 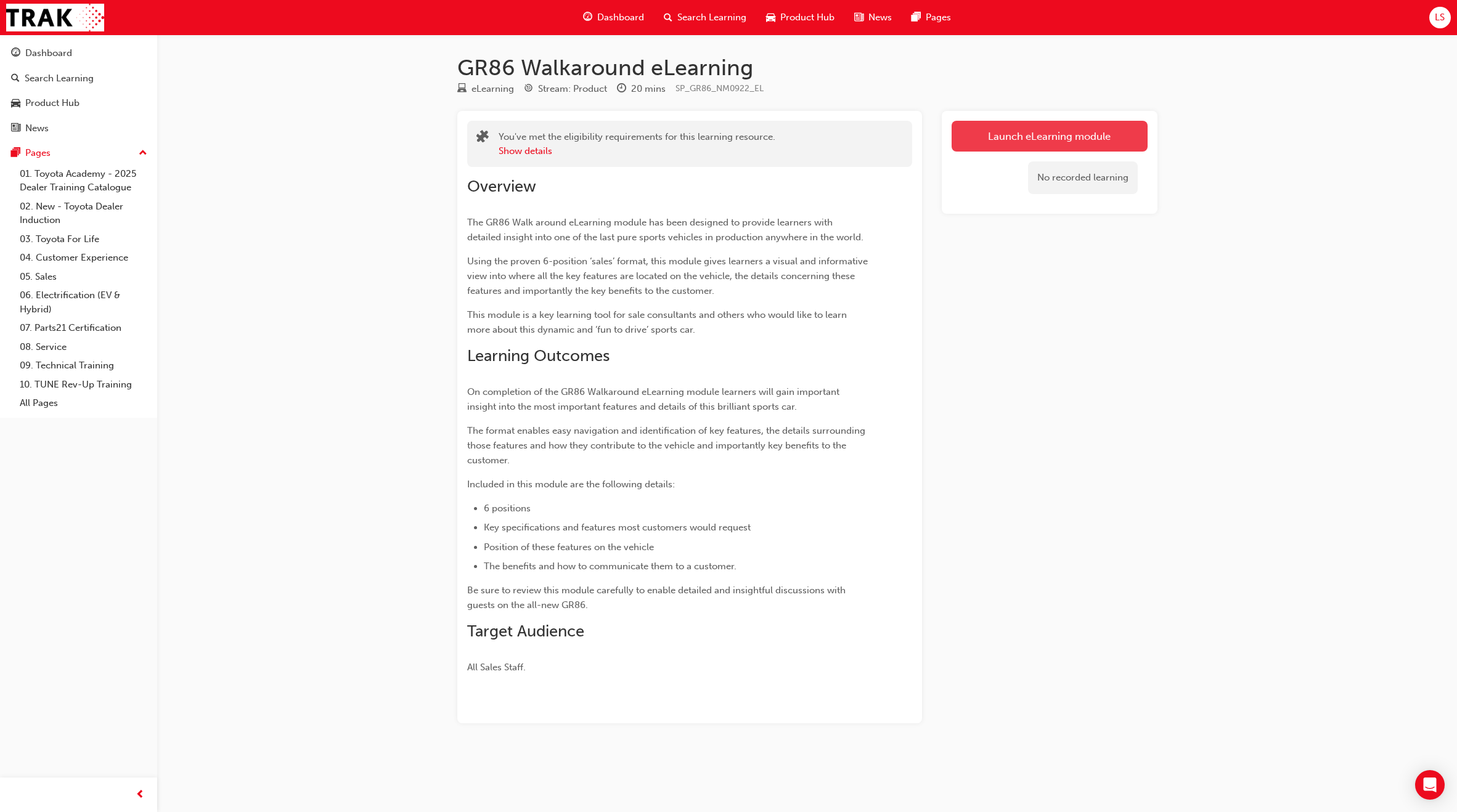 What do you see at coordinates (719, 88) in the screenshot?
I see `span: Learning resource code` at bounding box center [719, 88].